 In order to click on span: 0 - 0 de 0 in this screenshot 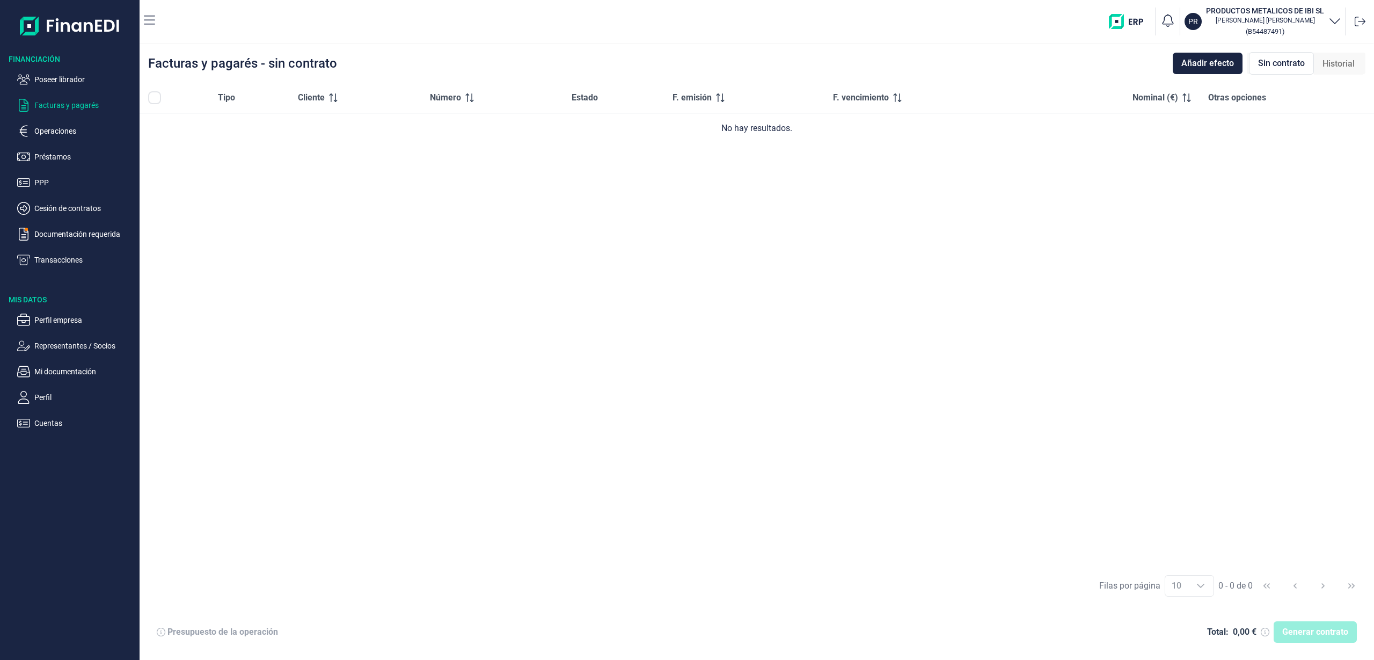, I will do `click(1235, 586)`.